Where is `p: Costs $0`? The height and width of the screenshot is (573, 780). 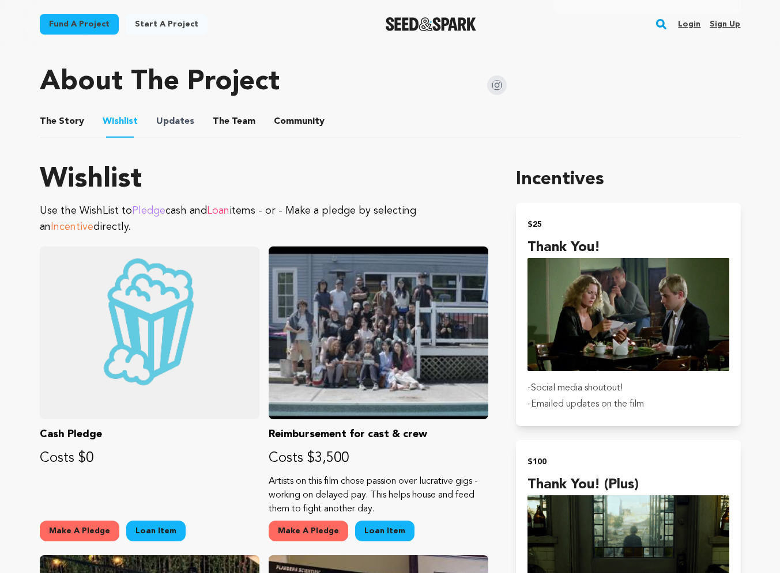
p: Costs $0 is located at coordinates (149, 459).